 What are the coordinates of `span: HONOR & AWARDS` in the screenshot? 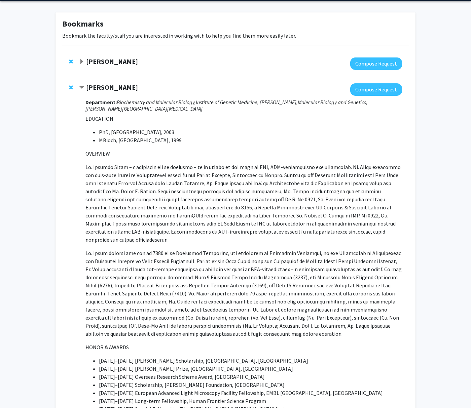 It's located at (107, 347).